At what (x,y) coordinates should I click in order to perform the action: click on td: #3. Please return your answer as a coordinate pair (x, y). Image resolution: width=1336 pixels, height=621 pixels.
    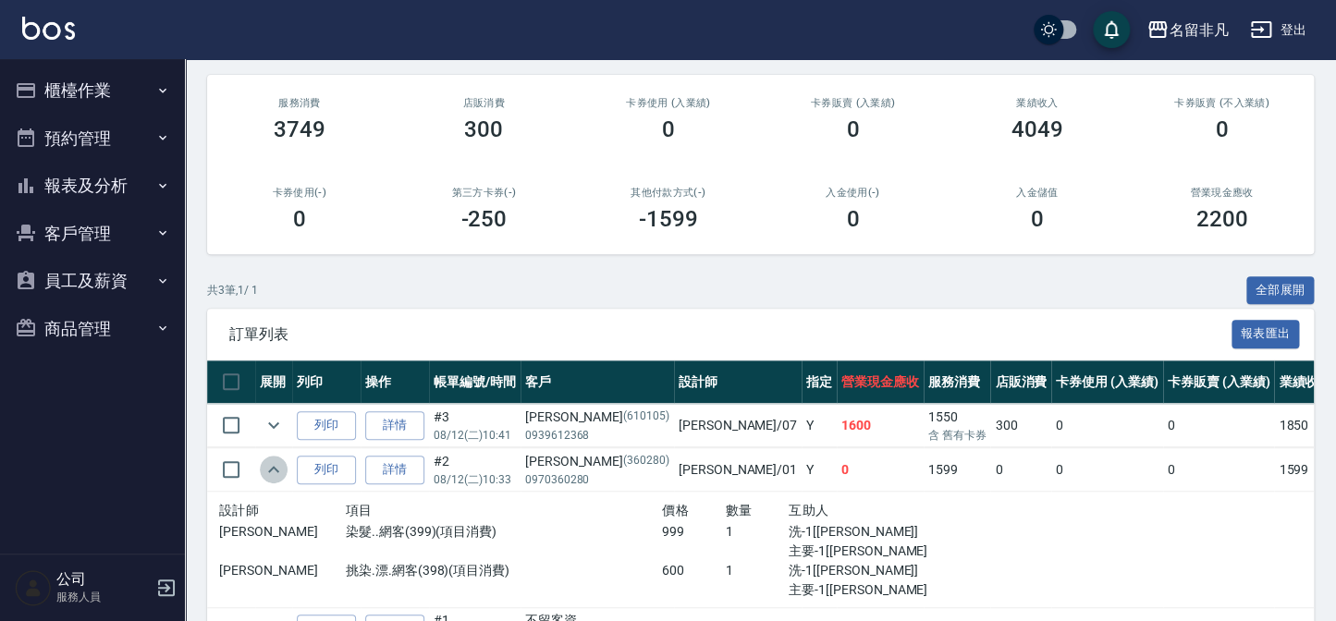
    Looking at the image, I should click on (474, 425).